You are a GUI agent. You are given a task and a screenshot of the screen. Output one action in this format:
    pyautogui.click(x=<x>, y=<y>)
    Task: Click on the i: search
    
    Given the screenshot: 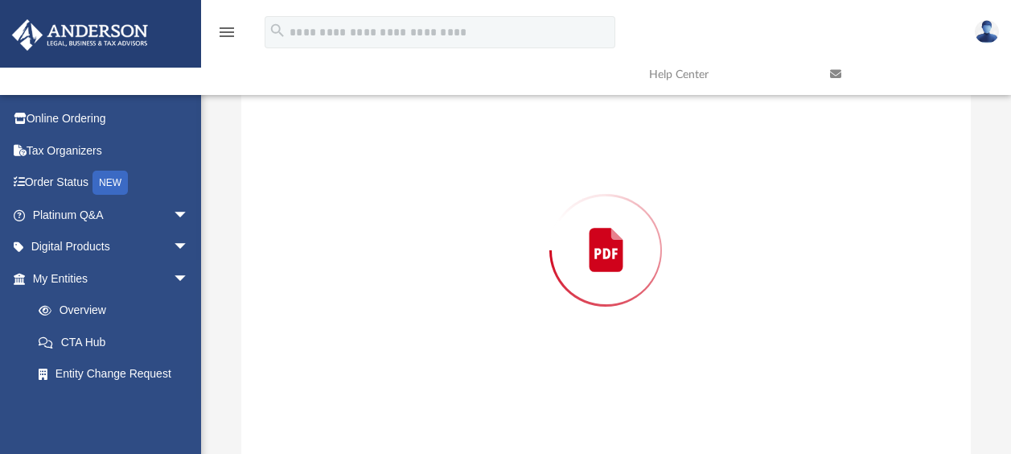 What is the action you would take?
    pyautogui.click(x=278, y=31)
    